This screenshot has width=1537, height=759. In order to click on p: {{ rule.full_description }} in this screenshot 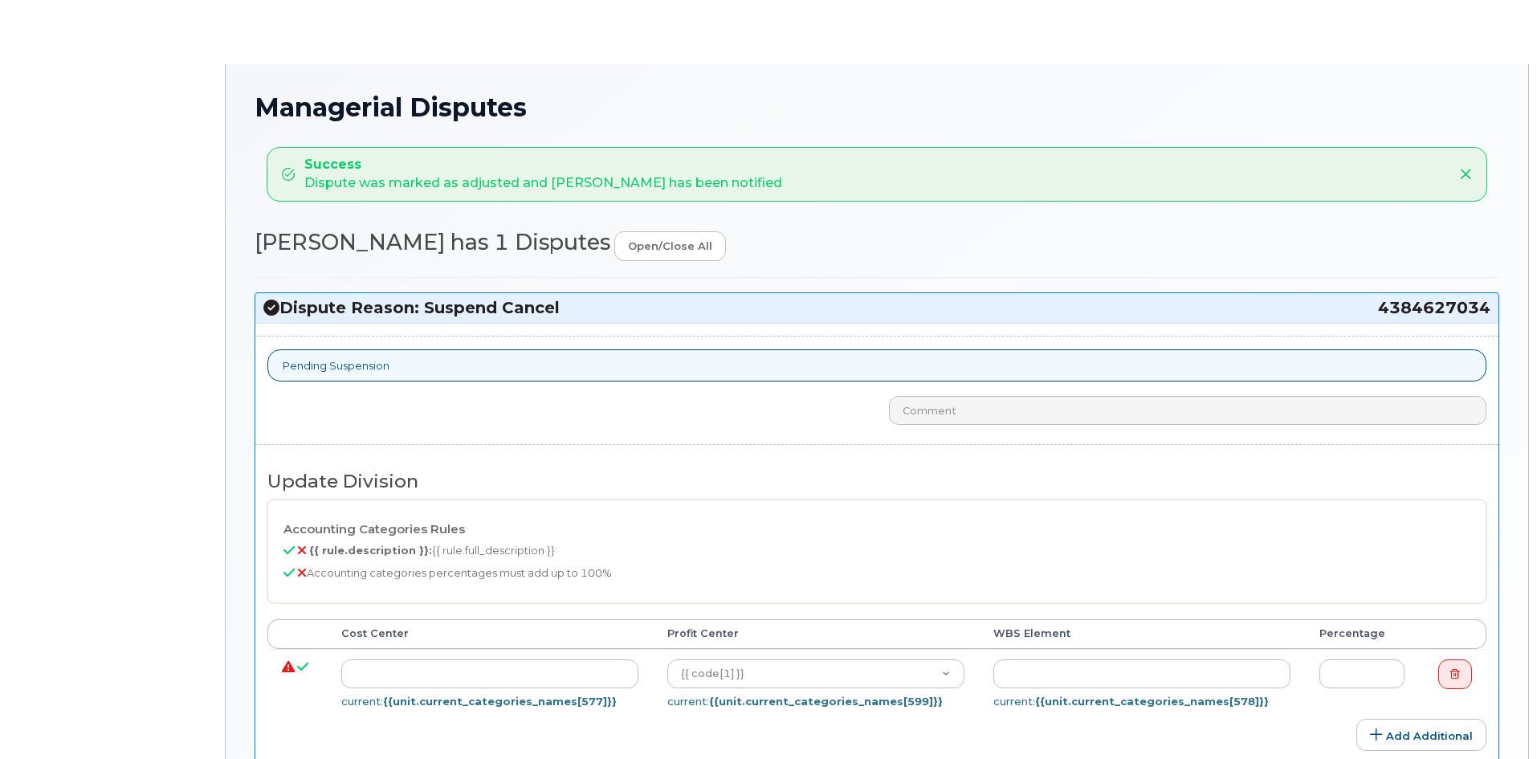, I will do `click(877, 550)`.